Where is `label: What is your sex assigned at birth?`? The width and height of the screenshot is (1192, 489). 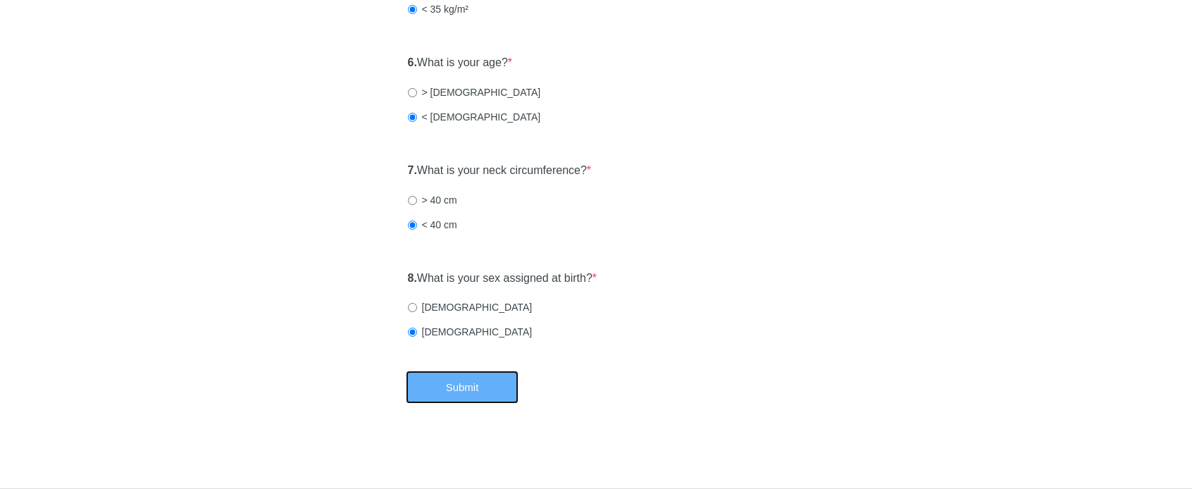
label: What is your sex assigned at birth? is located at coordinates (502, 278).